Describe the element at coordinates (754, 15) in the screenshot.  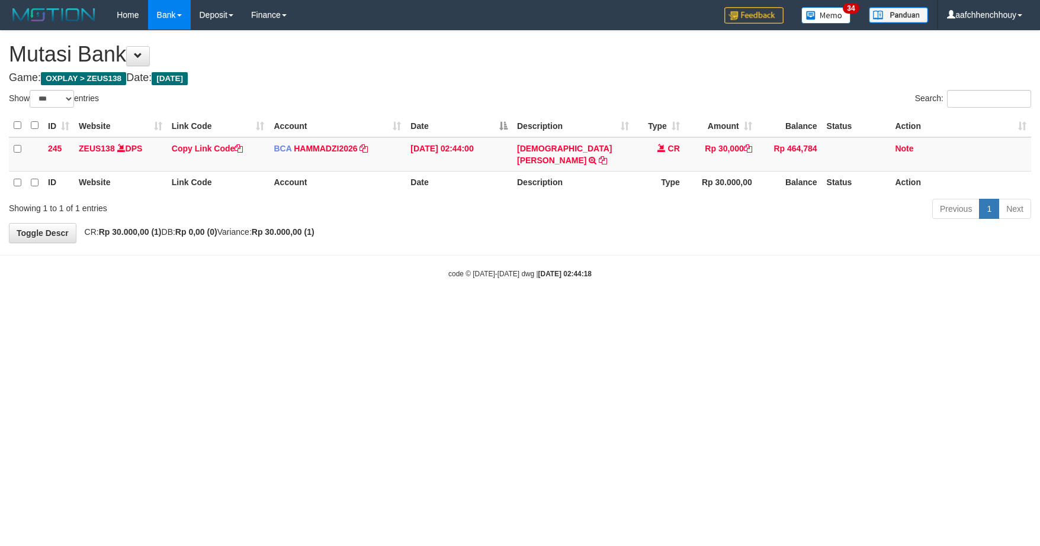
I see `img: Feedback.jpg` at that location.